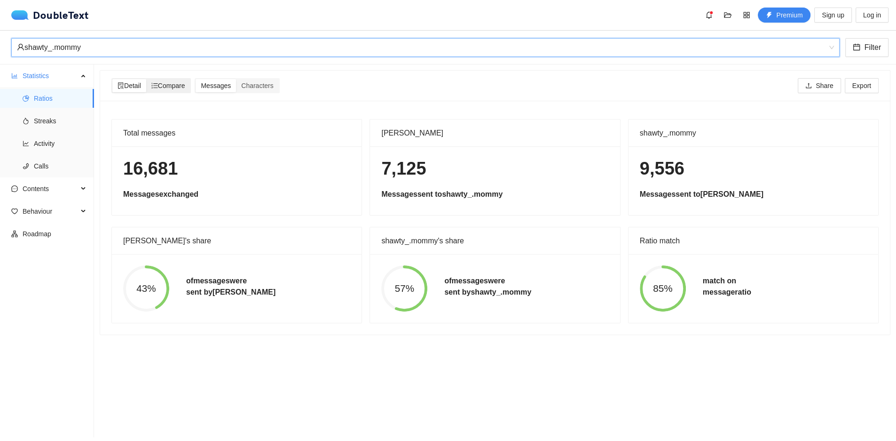 This screenshot has height=441, width=896. What do you see at coordinates (833, 15) in the screenshot?
I see `button: Sign up` at bounding box center [833, 15].